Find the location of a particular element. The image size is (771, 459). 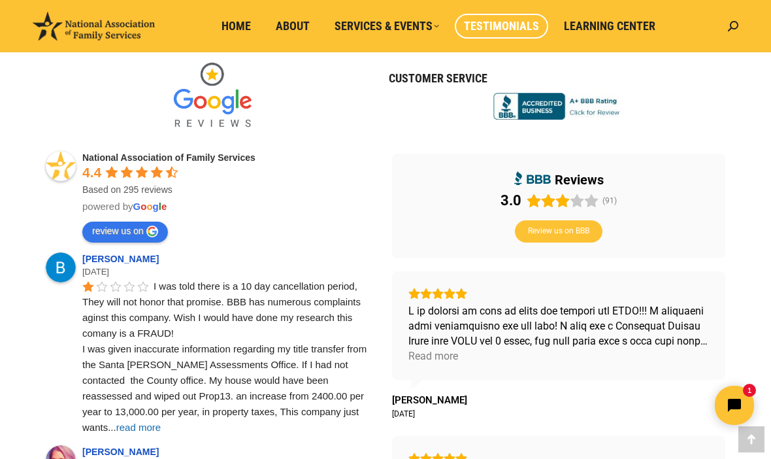

img: Google Reviews is located at coordinates (212, 96).